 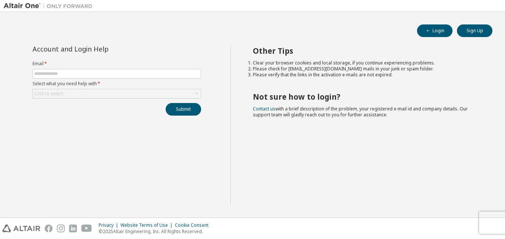 I want to click on span: with a brief description of the problem, your registered e-mail id and company details. Our suppo..., so click(x=360, y=111).